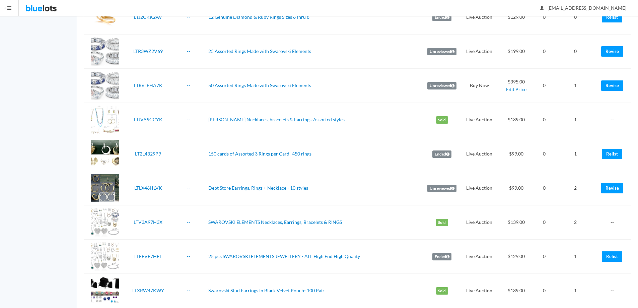  I want to click on a: LTJVA9CCYK, so click(148, 119).